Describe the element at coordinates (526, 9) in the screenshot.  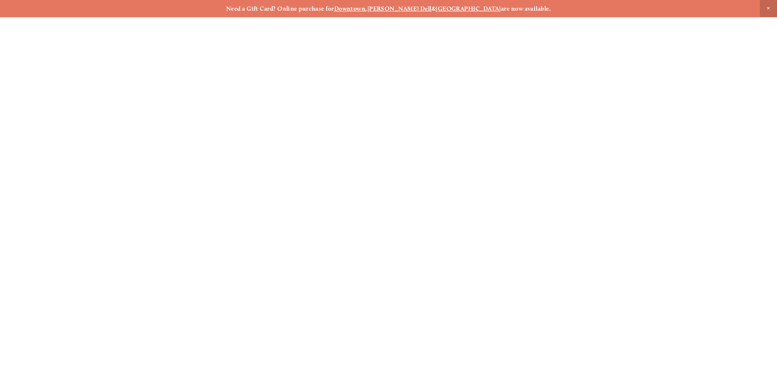
I see `strong: are now available.` at that location.